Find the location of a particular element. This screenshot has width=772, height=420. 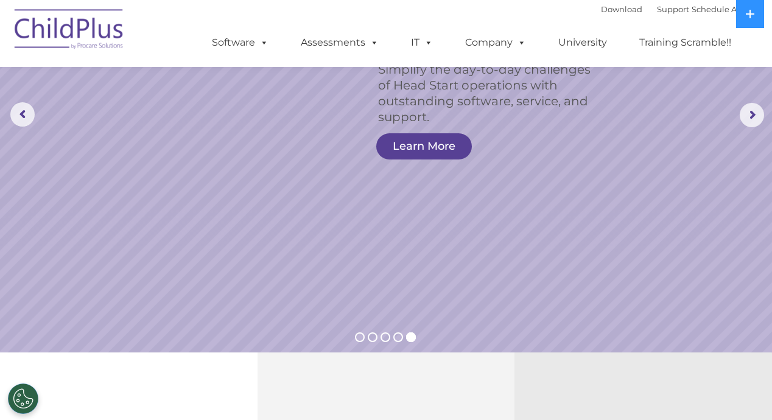

span: Phone number is located at coordinates (195, 134).